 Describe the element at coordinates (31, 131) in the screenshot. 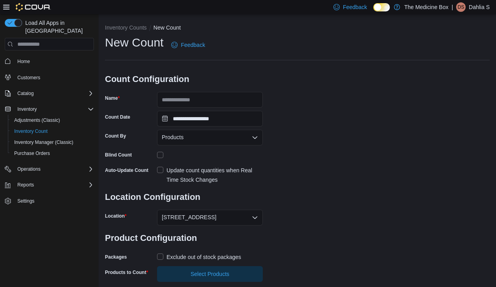

I see `a: Inventory Count` at that location.